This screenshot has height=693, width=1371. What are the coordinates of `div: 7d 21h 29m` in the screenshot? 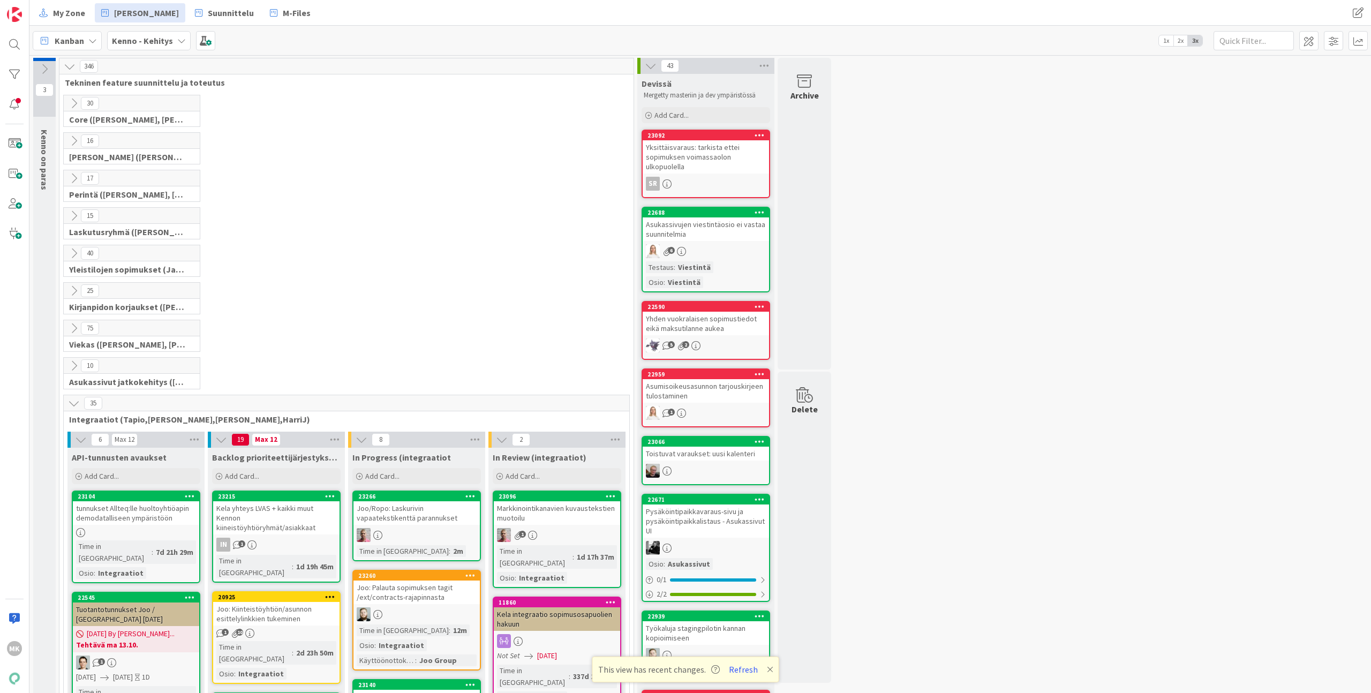 It's located at (175, 552).